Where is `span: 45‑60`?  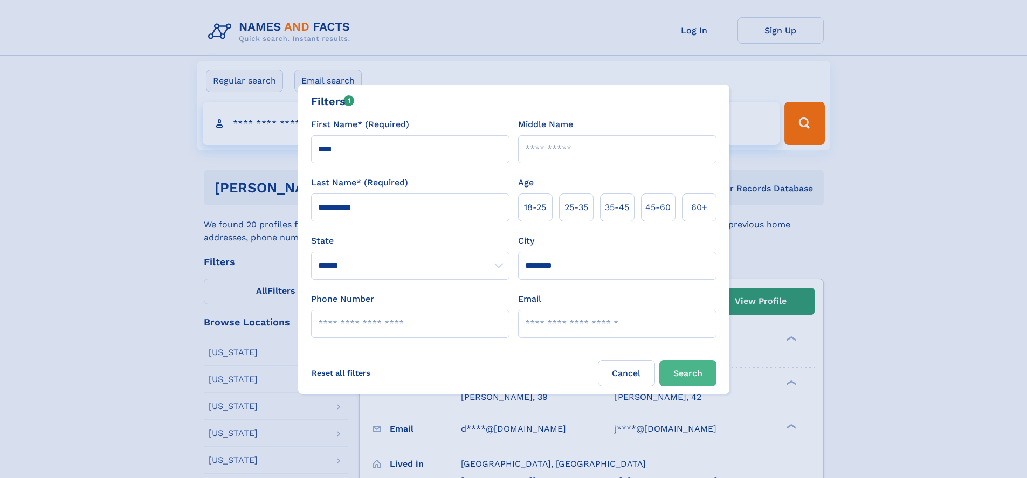 span: 45‑60 is located at coordinates (658, 208).